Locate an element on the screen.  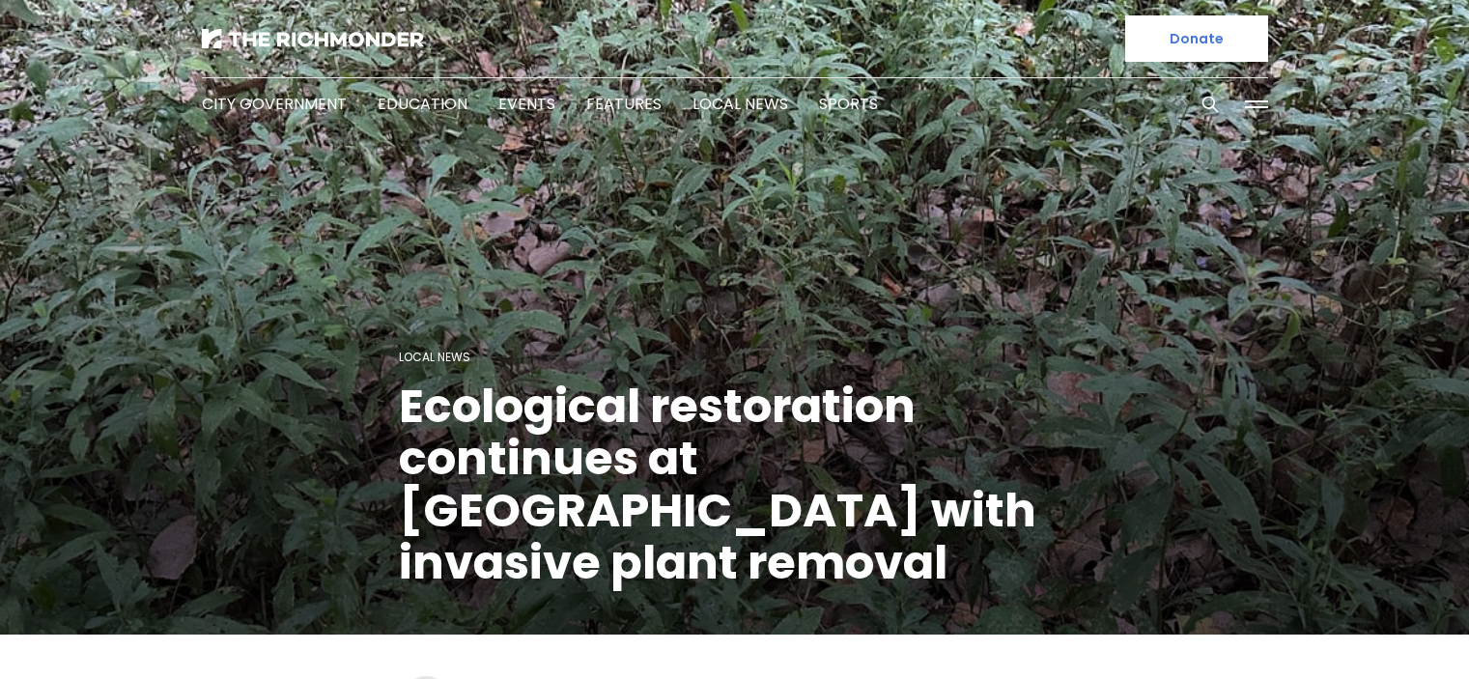
a: Sports is located at coordinates (848, 103).